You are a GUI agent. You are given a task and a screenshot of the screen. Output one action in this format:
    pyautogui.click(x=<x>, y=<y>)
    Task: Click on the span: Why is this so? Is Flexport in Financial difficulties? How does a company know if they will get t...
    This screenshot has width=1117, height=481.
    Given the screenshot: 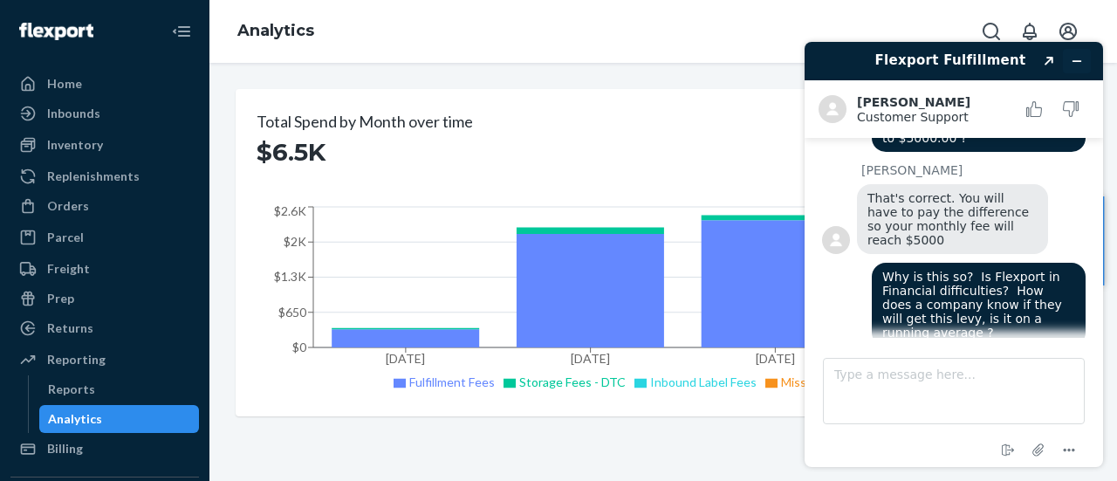 What is the action you would take?
    pyautogui.click(x=183, y=277)
    